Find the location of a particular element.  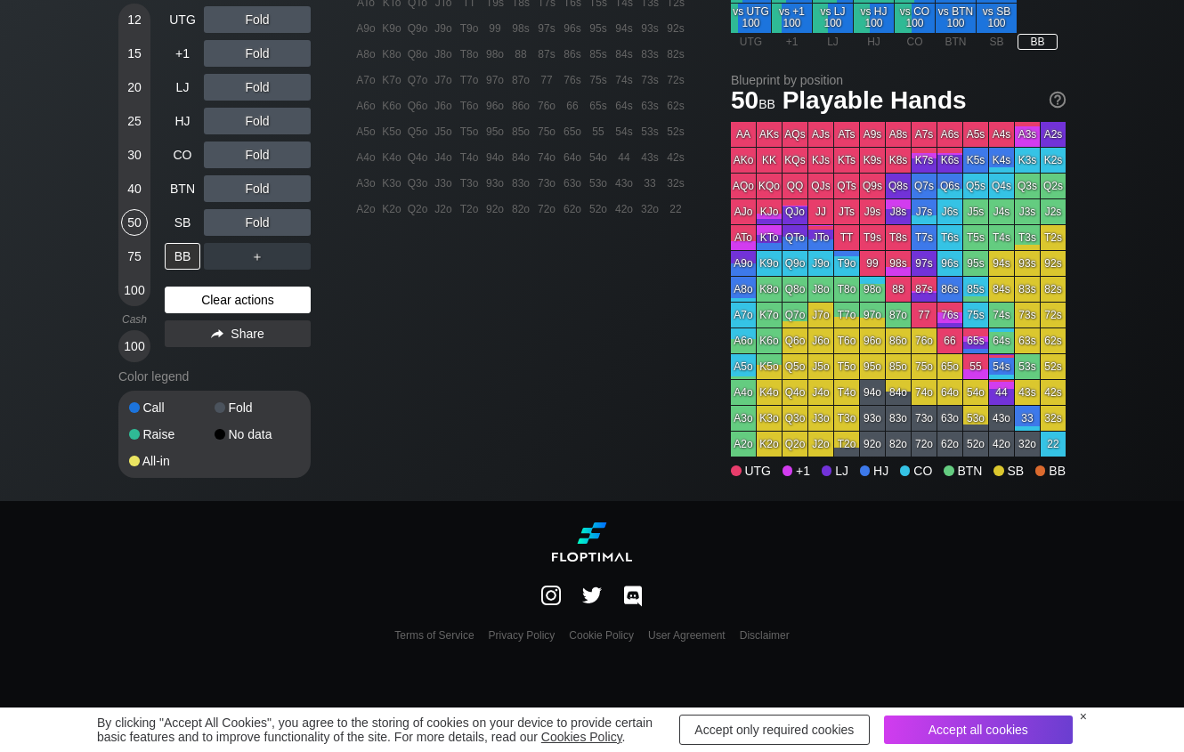

div: T4o is located at coordinates (469, 158).